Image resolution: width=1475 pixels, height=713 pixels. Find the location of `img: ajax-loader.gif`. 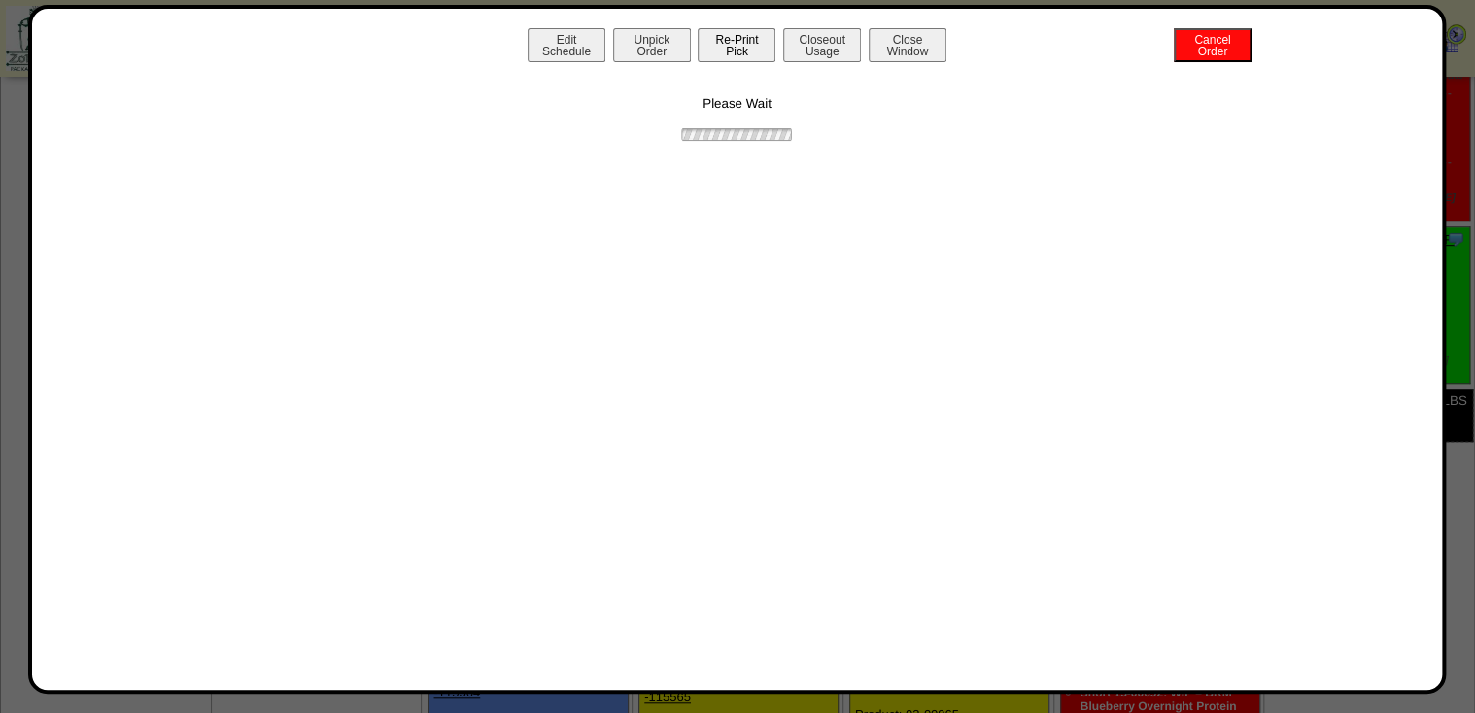

img: ajax-loader.gif is located at coordinates (737, 134).